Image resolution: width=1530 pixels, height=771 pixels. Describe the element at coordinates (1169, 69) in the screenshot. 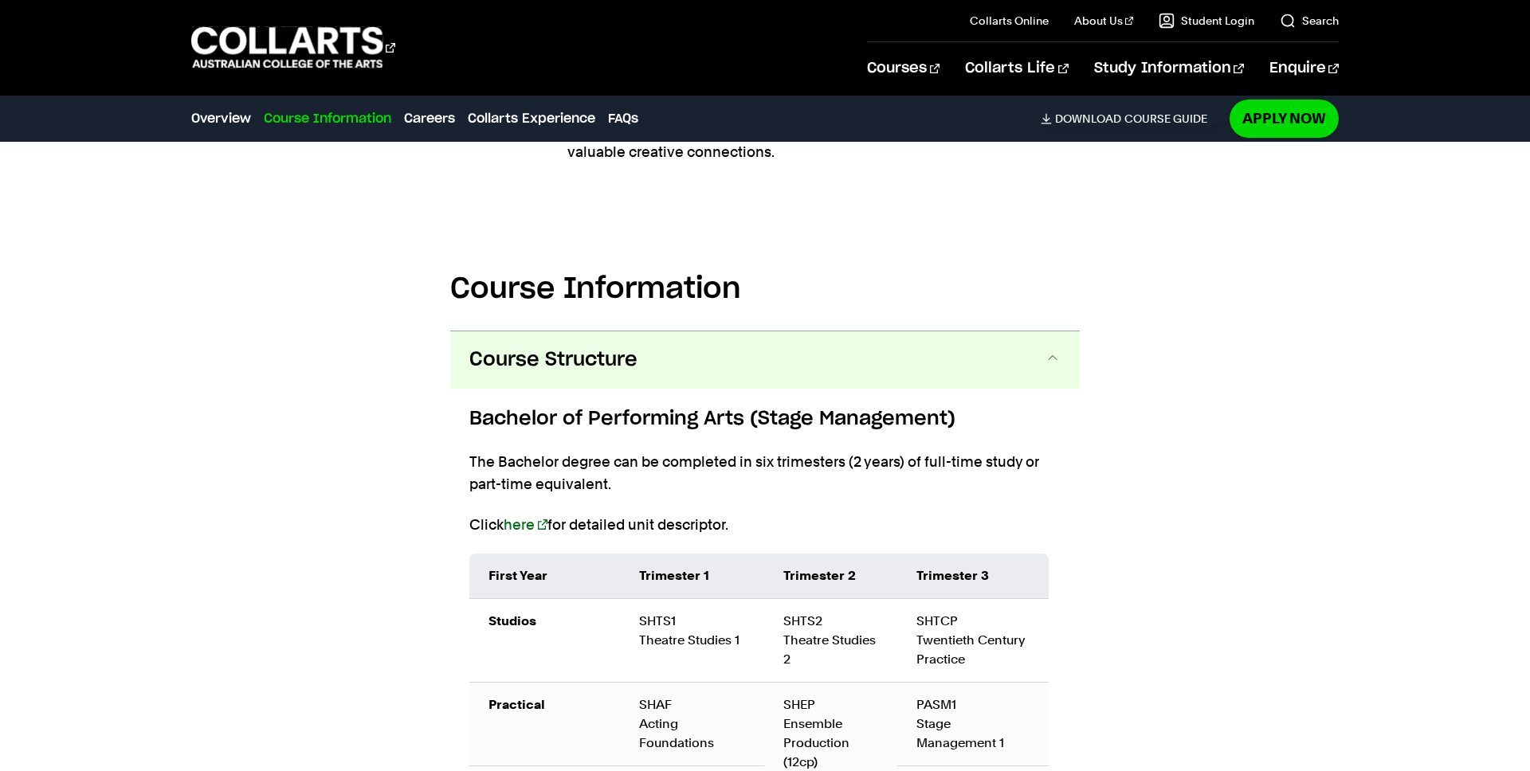

I see `a: Study Information` at that location.